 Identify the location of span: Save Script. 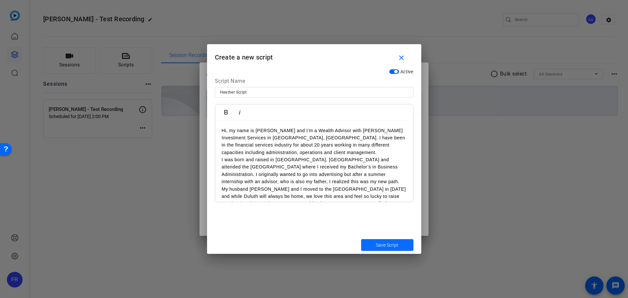
(387, 245).